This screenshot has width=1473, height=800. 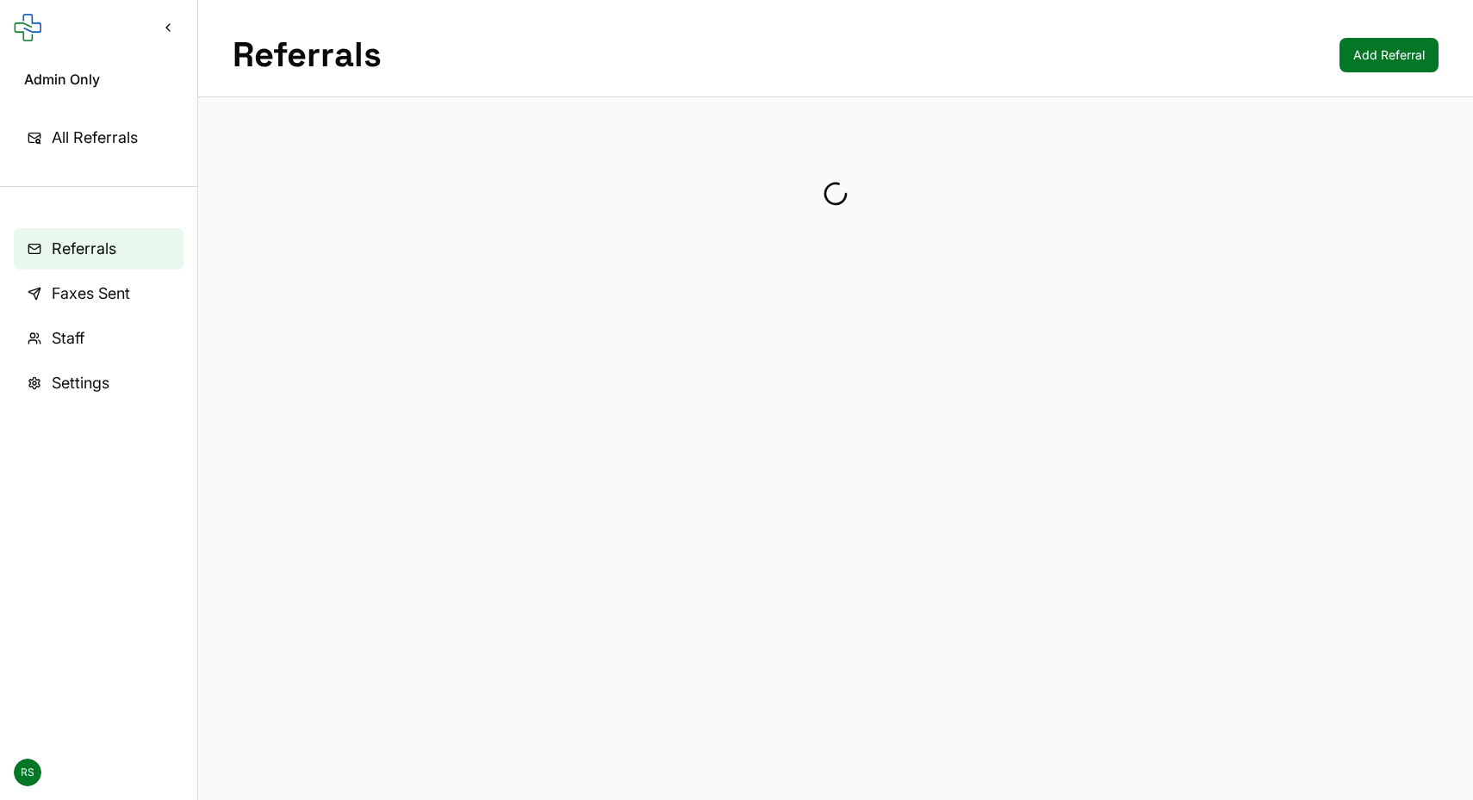 I want to click on a: Staff, so click(x=98, y=339).